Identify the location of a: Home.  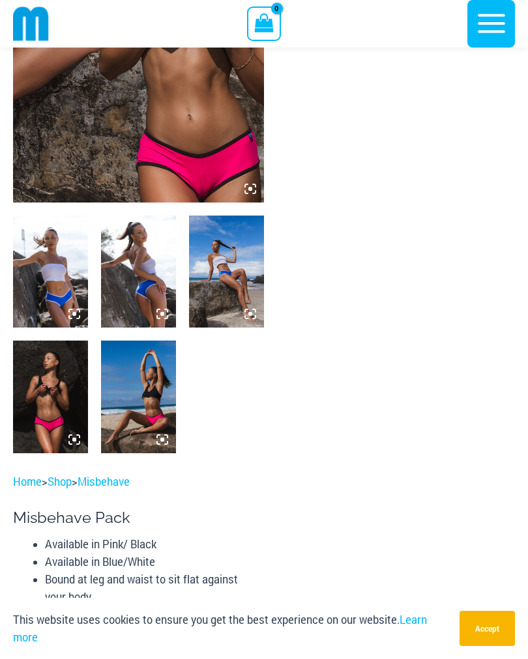
(27, 481).